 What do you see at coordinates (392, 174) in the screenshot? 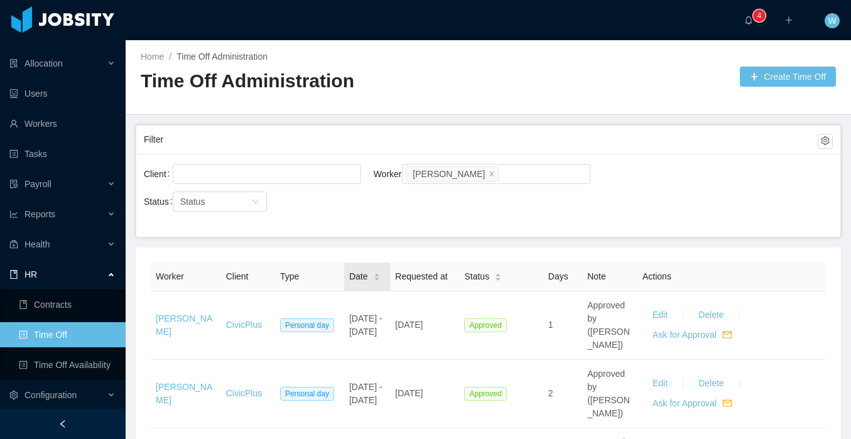
I see `label: Worker` at bounding box center [392, 174].